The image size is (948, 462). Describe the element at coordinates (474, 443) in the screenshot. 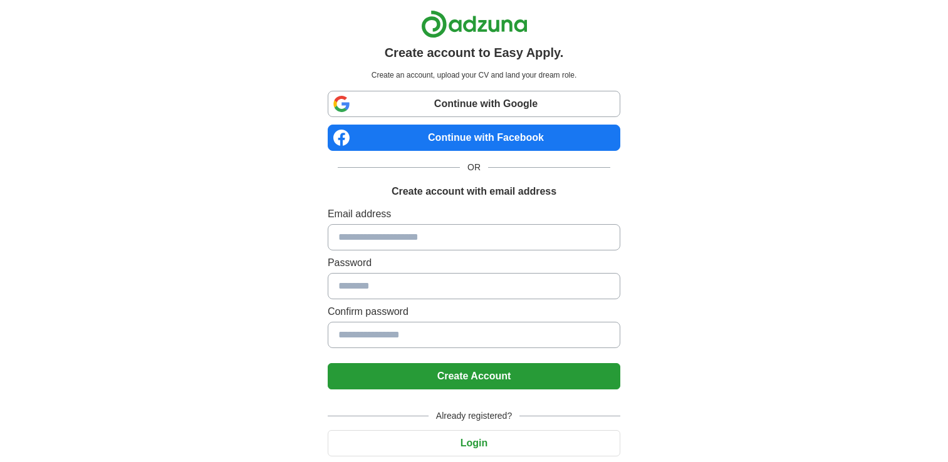

I see `a: Login` at that location.